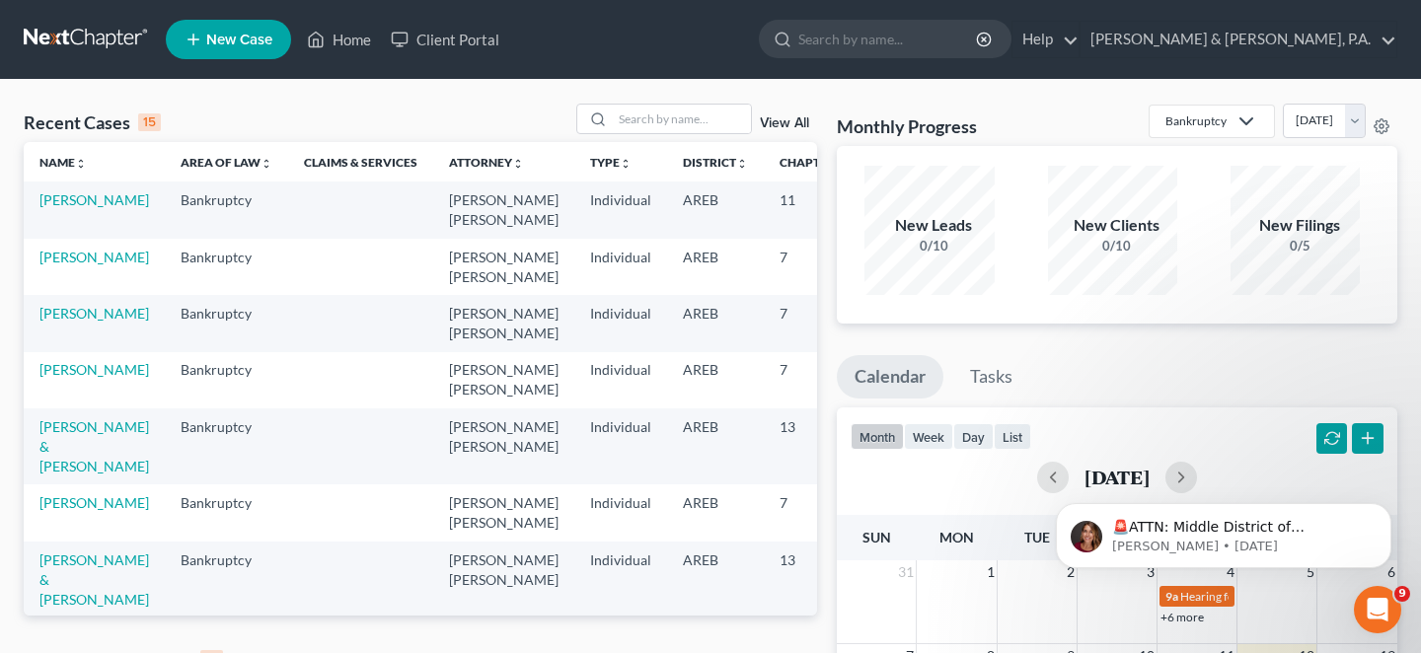 This screenshot has height=653, width=1421. What do you see at coordinates (1183, 617) in the screenshot?
I see `a: +6 more` at bounding box center [1183, 617].